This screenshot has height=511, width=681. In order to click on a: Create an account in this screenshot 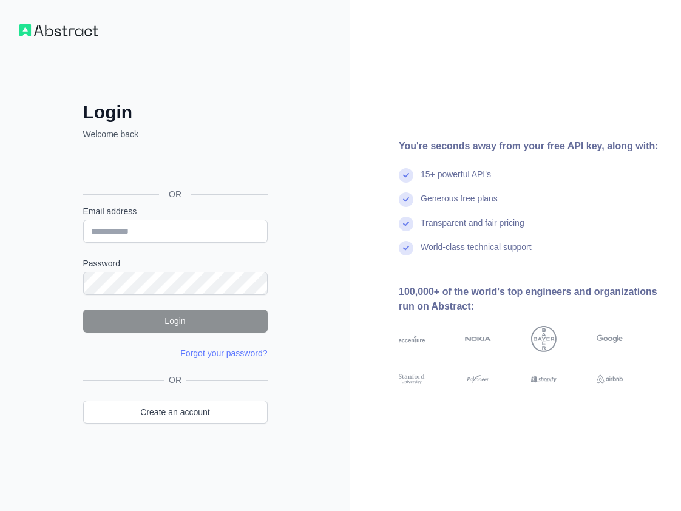, I will do `click(175, 412)`.